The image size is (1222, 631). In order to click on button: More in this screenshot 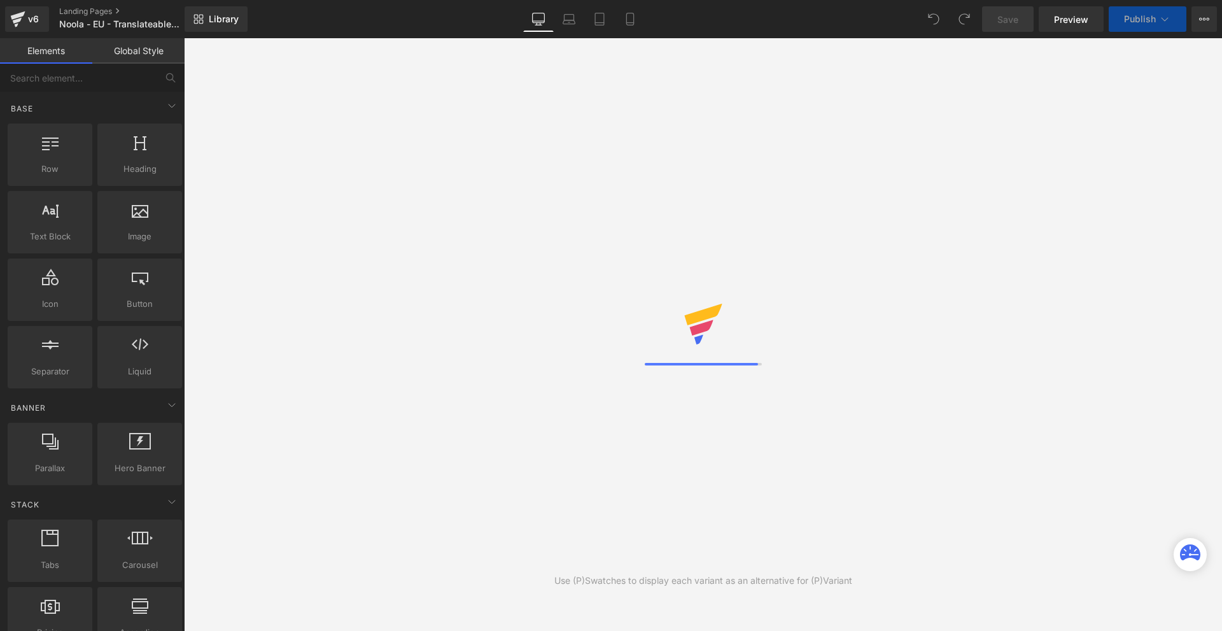, I will do `click(1204, 19)`.